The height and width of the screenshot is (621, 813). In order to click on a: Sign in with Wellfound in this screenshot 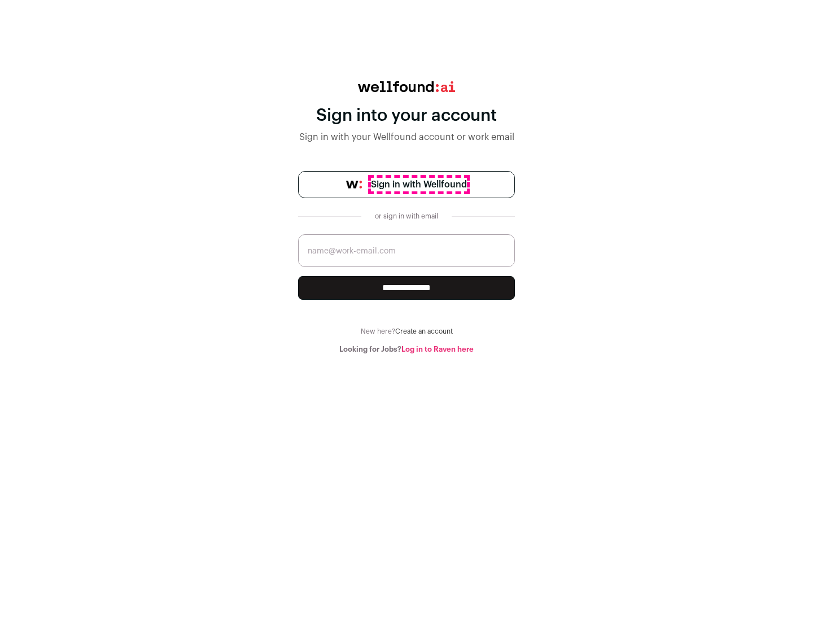, I will do `click(407, 185)`.